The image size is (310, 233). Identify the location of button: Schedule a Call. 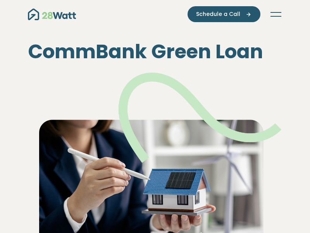
(224, 14).